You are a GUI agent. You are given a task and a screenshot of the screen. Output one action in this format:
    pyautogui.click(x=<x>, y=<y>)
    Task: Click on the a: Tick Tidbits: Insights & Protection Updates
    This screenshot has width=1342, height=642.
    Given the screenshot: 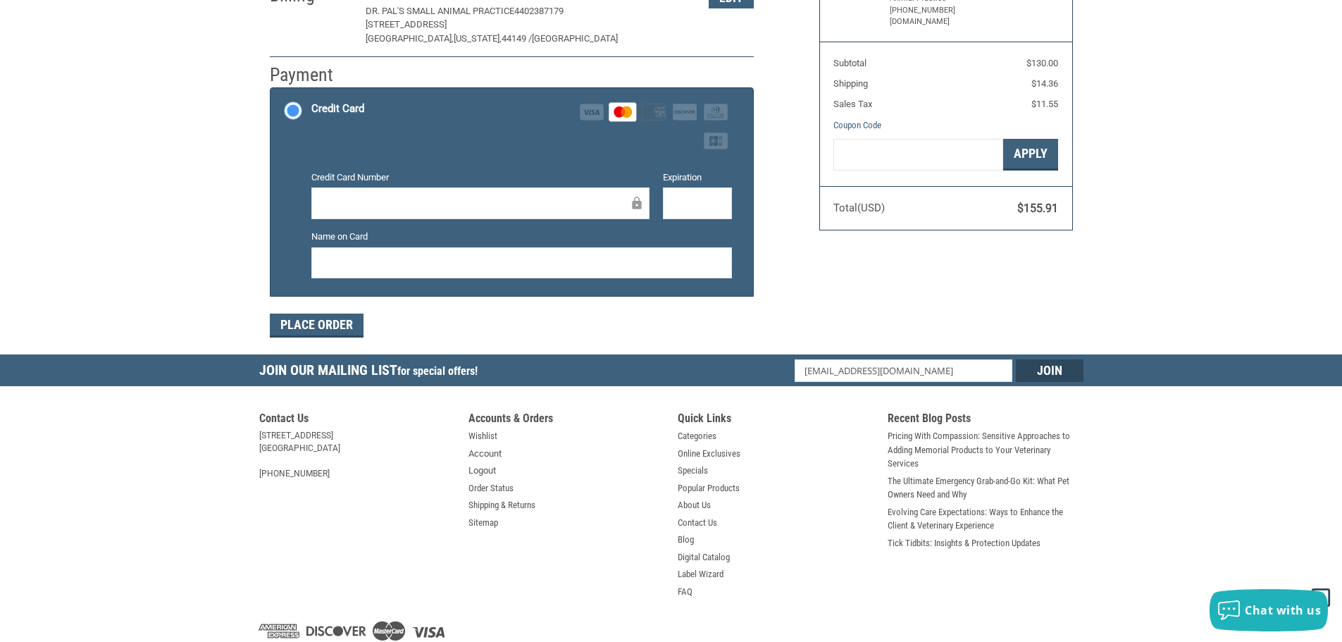 What is the action you would take?
    pyautogui.click(x=964, y=543)
    